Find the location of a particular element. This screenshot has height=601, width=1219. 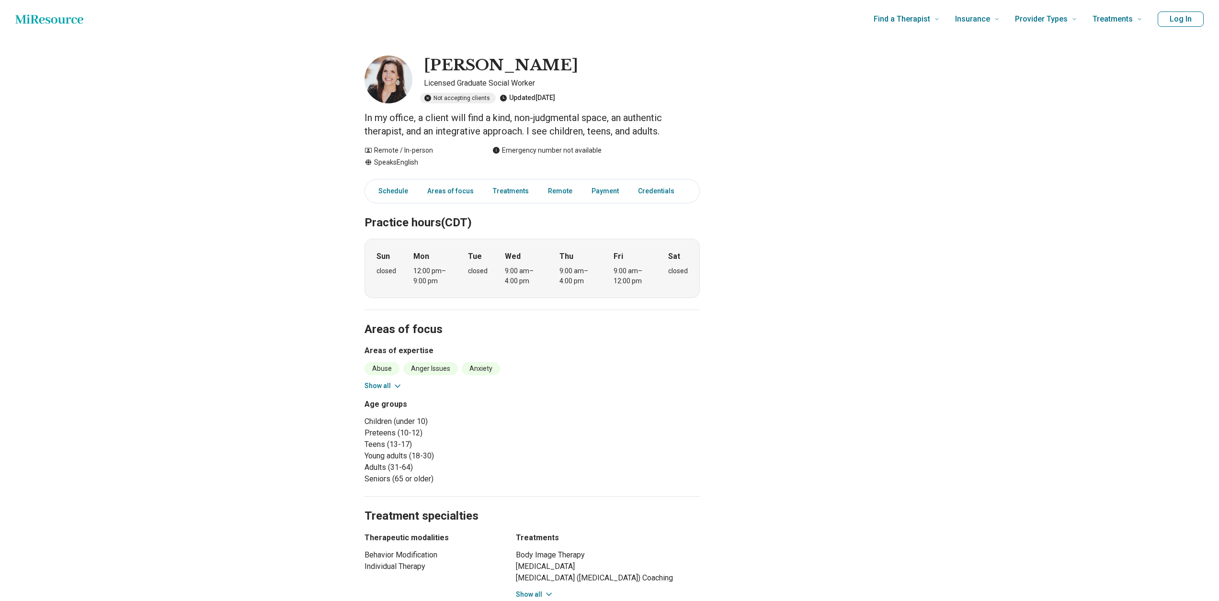

div: 9:00 am – 12:00 pm is located at coordinates (632, 276).